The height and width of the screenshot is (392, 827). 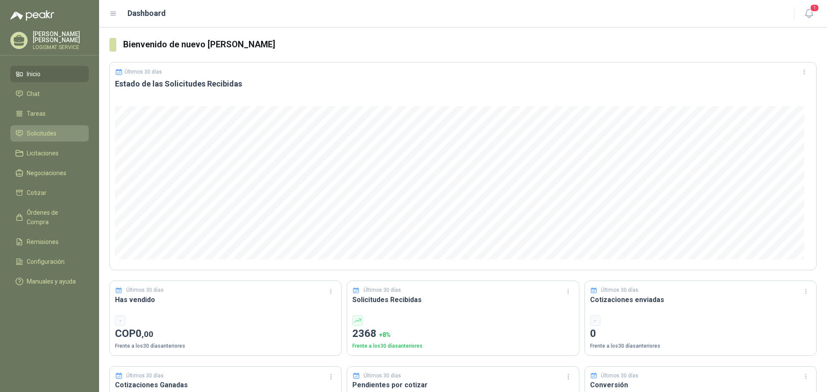 What do you see at coordinates (61, 47) in the screenshot?
I see `p: LOGISMAT SERVICE` at bounding box center [61, 47].